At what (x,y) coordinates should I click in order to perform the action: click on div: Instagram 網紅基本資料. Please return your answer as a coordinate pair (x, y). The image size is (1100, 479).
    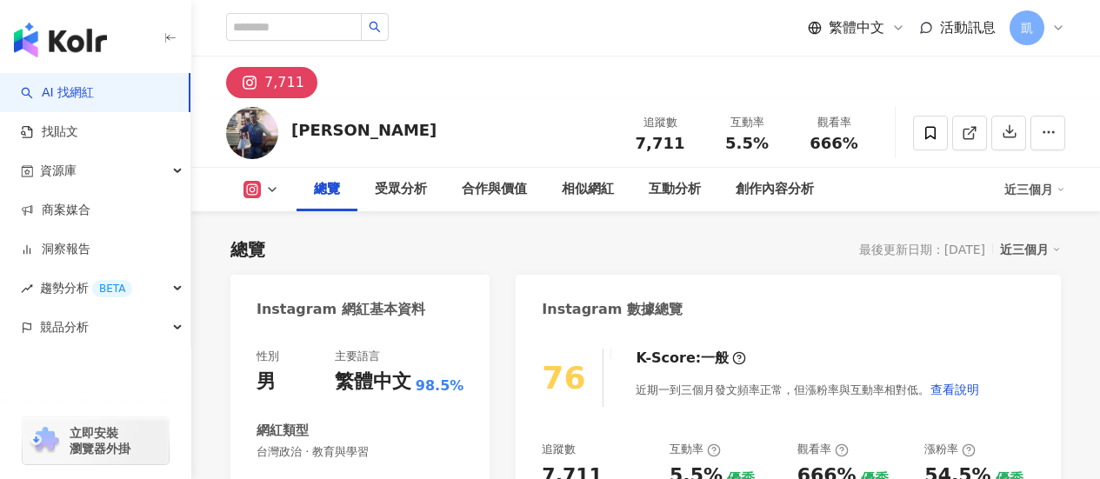
    Looking at the image, I should click on (341, 309).